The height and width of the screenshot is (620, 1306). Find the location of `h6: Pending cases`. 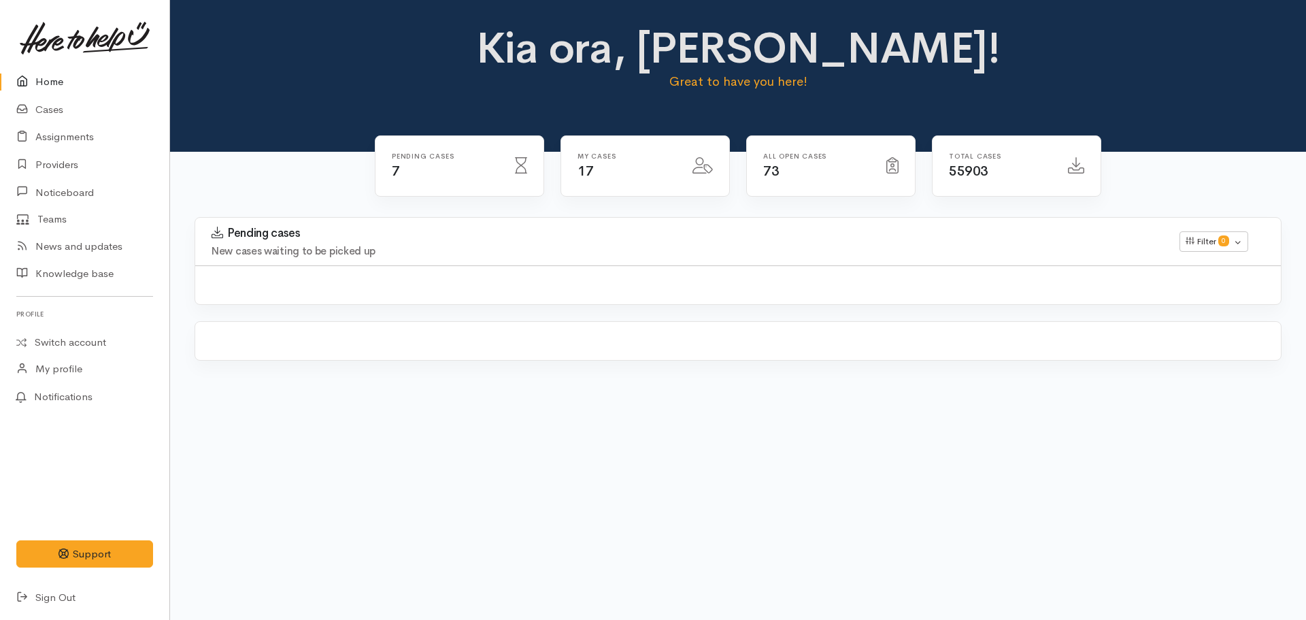

h6: Pending cases is located at coordinates (445, 156).